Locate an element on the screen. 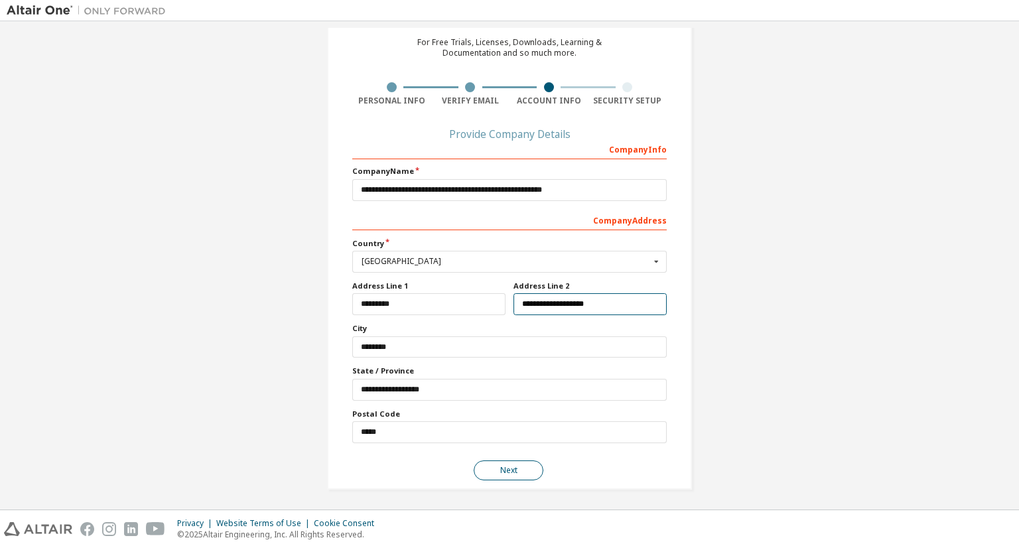 The height and width of the screenshot is (548, 1019). p: © 2025 Altair Engineering, Inc. All Rights Reserved. is located at coordinates (279, 534).